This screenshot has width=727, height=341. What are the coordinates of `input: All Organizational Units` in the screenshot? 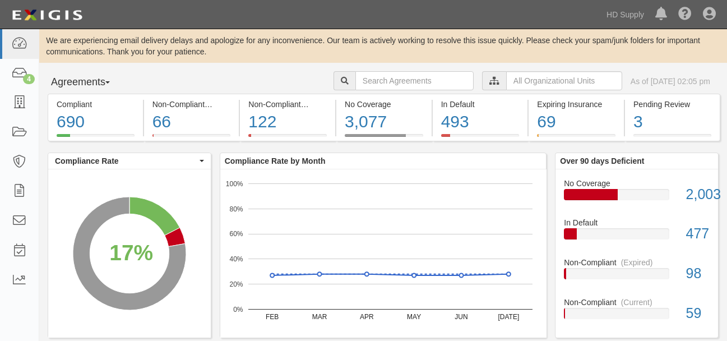 It's located at (564, 81).